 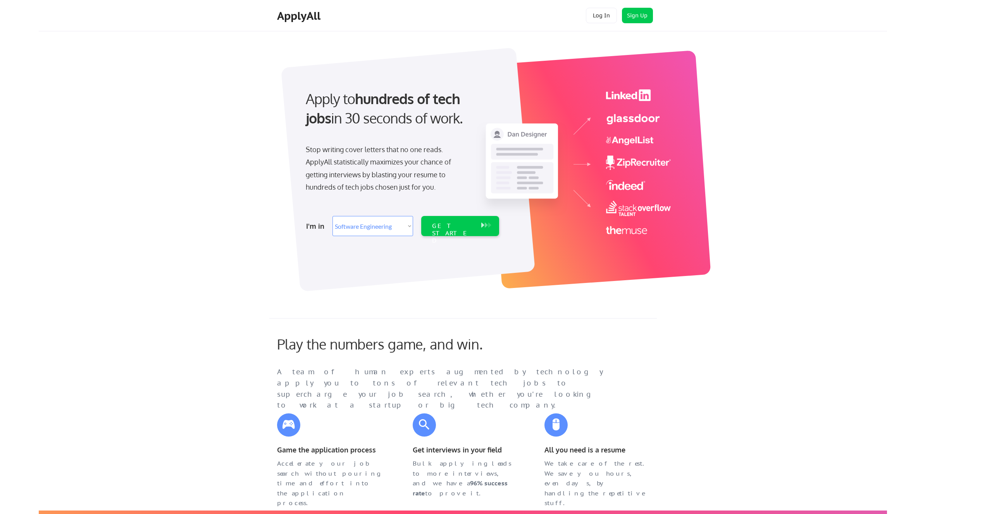 What do you see at coordinates (300, 16) in the screenshot?
I see `div: ApplyAll` at bounding box center [300, 16].